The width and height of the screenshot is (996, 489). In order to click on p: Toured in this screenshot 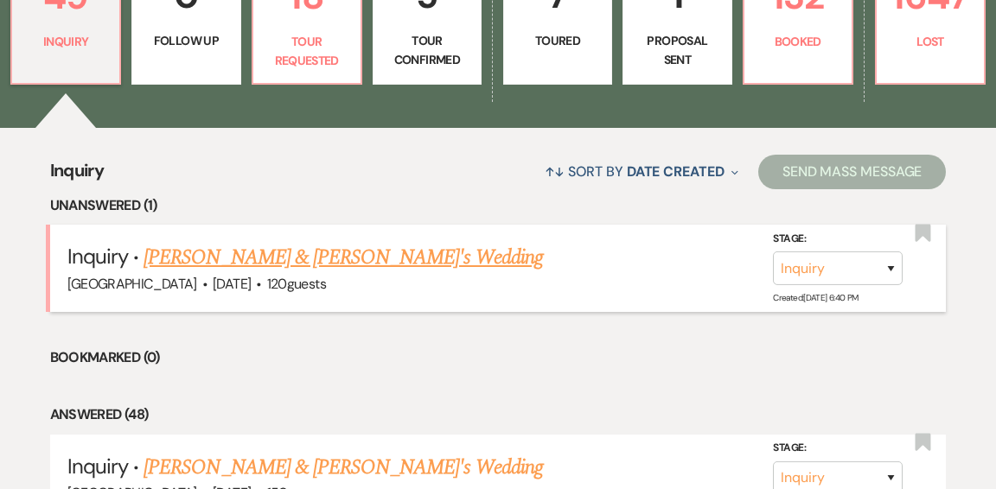, I will do `click(558, 41)`.